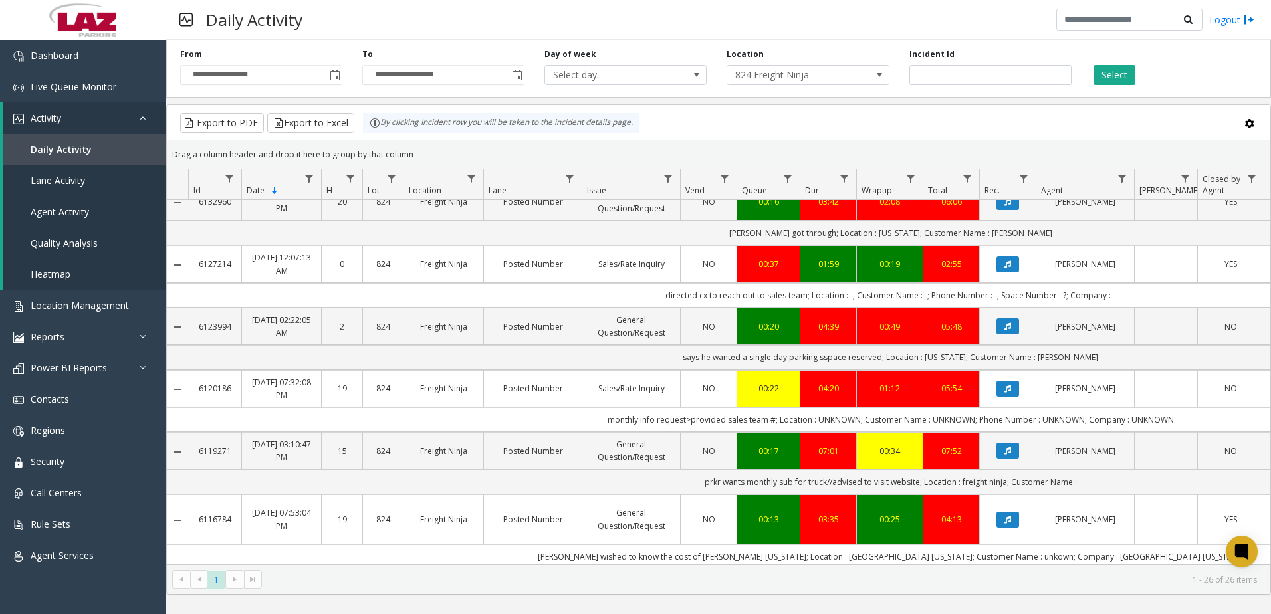 This screenshot has width=1271, height=614. I want to click on a: 03:42, so click(828, 201).